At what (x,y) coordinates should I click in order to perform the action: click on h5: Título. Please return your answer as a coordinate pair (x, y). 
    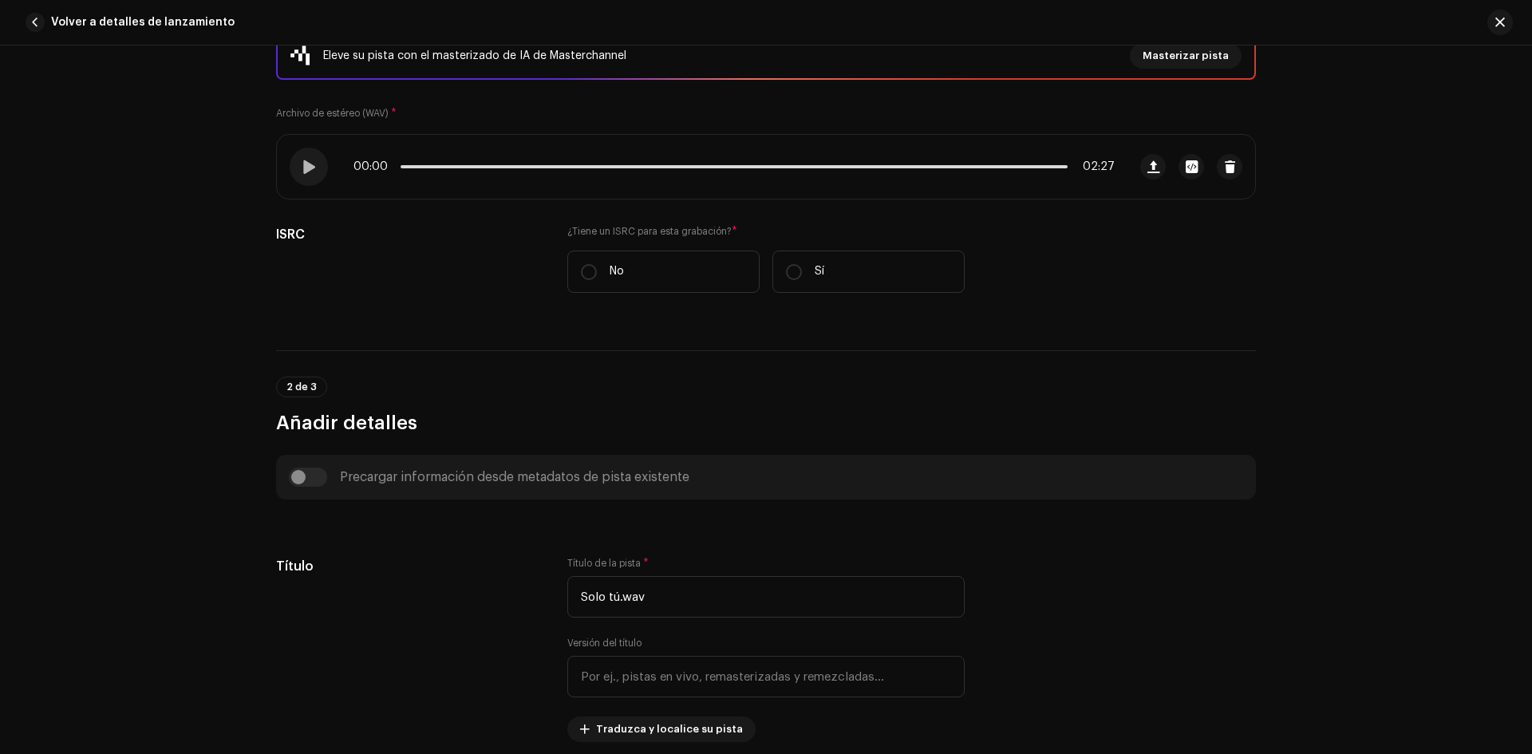
    Looking at the image, I should click on (409, 567).